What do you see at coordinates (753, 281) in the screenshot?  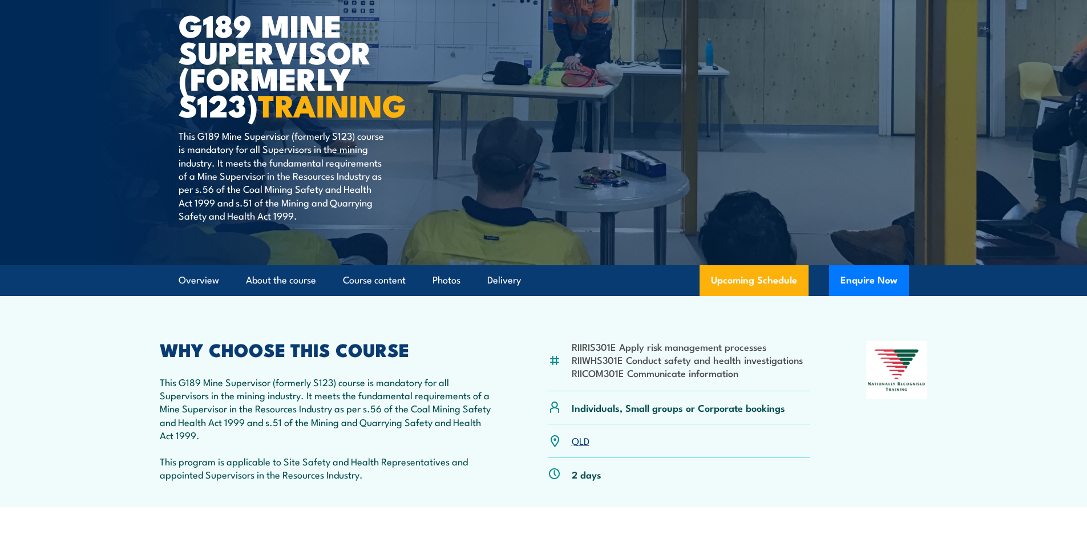 I see `a: Upcoming Schedule` at bounding box center [753, 281].